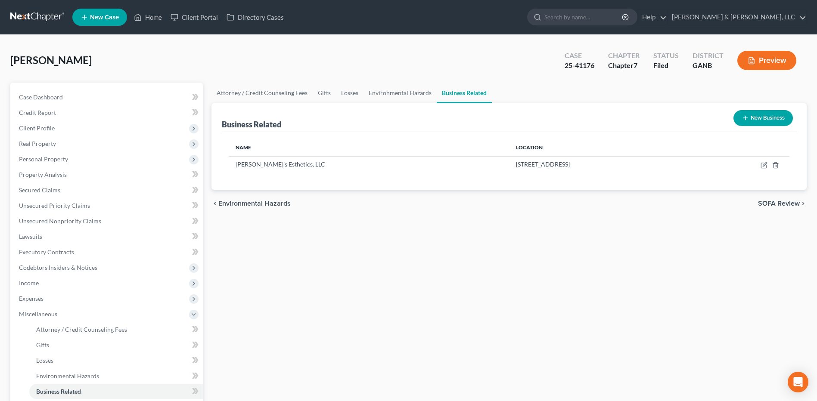 Image resolution: width=817 pixels, height=401 pixels. Describe the element at coordinates (45, 360) in the screenshot. I see `span: Losses` at that location.